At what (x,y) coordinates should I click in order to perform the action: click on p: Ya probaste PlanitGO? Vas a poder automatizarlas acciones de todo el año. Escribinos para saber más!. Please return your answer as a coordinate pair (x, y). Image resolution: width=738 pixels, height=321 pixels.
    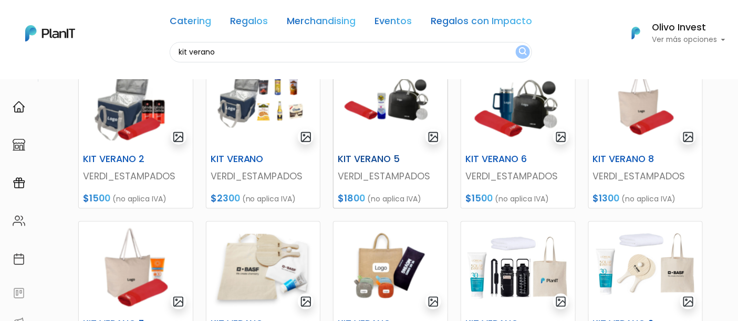
    Looking at the image, I should click on (106, 114).